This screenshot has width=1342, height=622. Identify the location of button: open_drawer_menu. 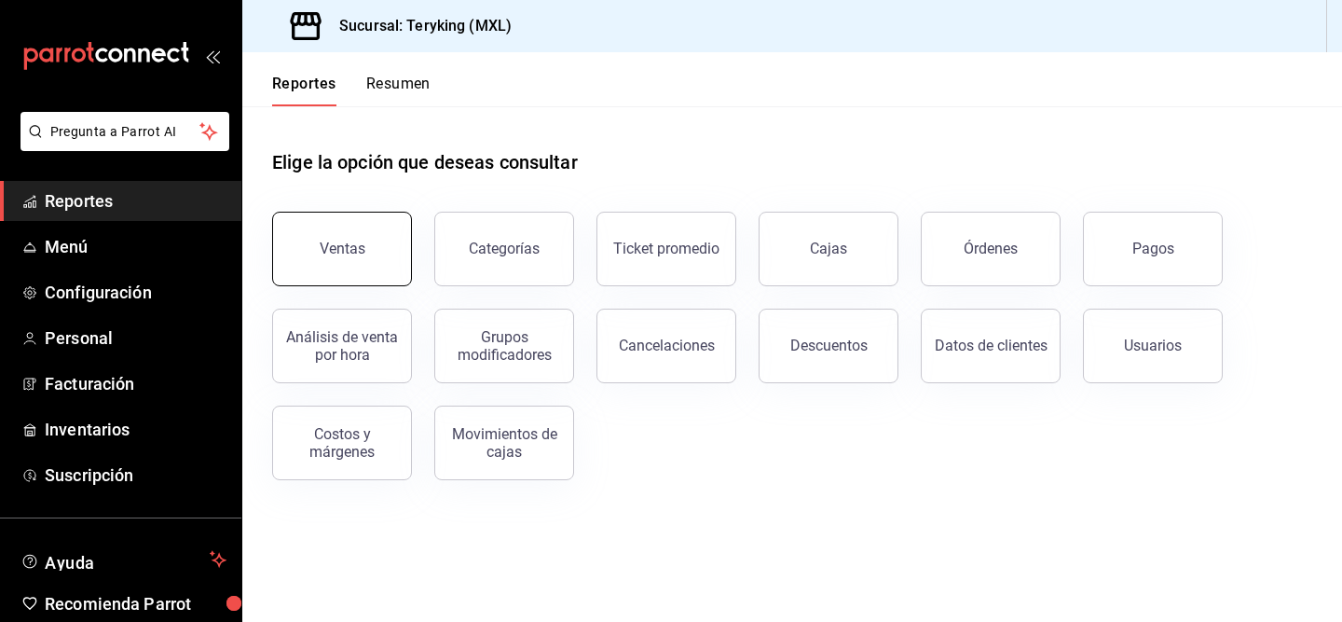
(212, 56).